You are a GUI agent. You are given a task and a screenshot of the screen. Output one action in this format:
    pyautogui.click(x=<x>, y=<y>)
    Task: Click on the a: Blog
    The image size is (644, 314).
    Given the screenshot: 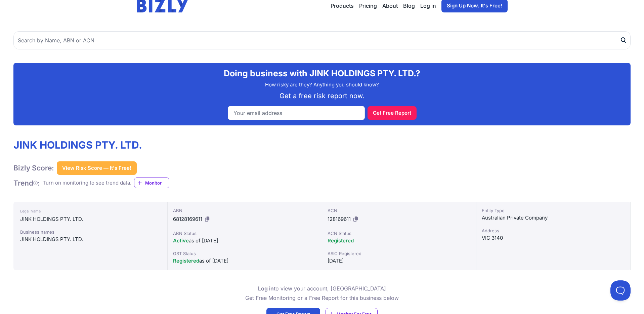 What is the action you would take?
    pyautogui.click(x=409, y=6)
    